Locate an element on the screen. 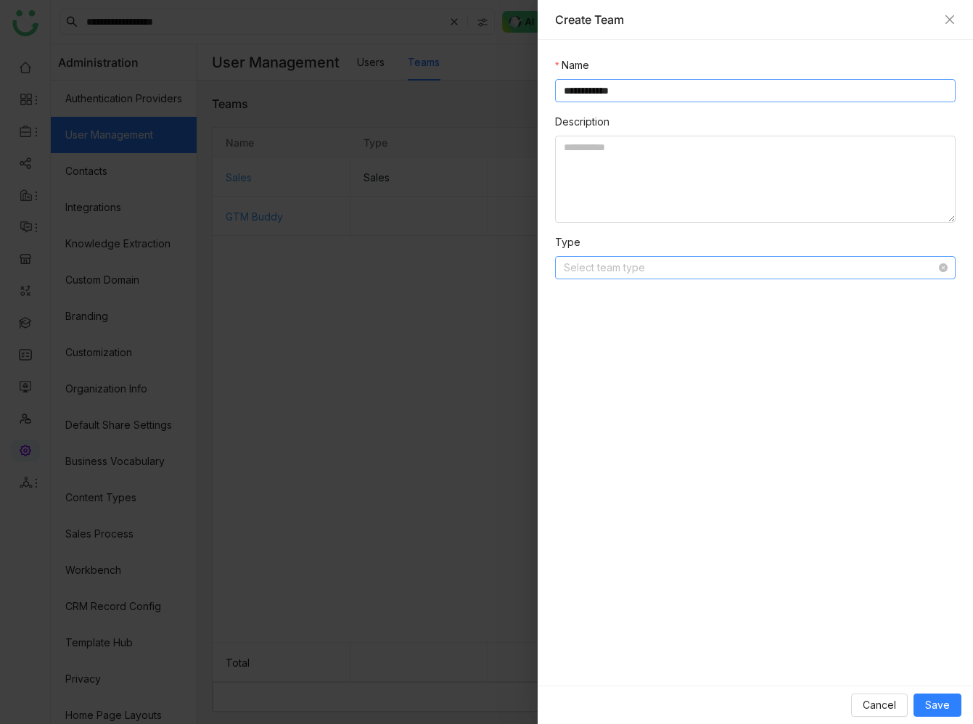 The width and height of the screenshot is (973, 724). span: Cancel is located at coordinates (879, 705).